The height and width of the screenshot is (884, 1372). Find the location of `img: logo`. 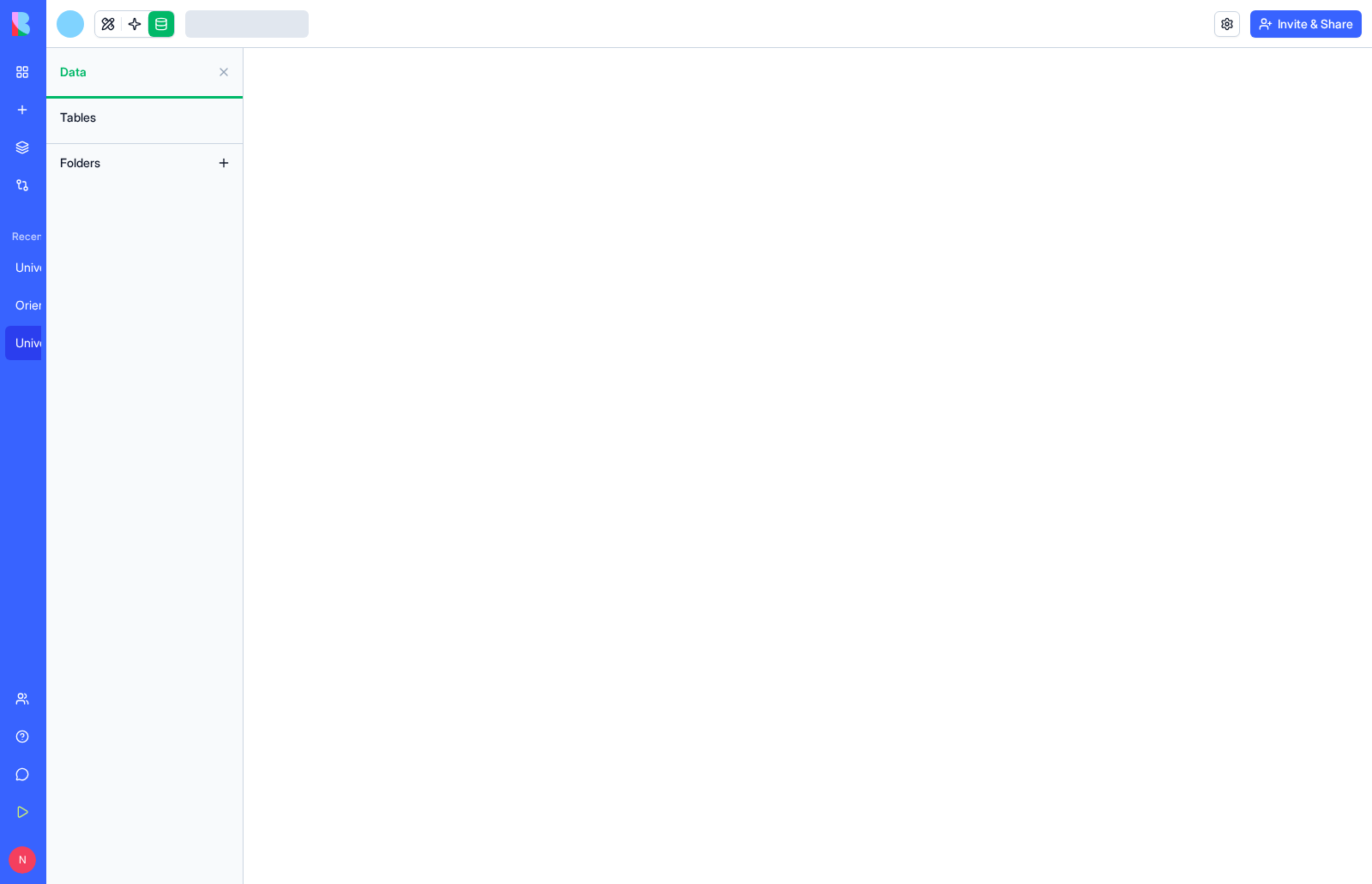

img: logo is located at coordinates (65, 24).